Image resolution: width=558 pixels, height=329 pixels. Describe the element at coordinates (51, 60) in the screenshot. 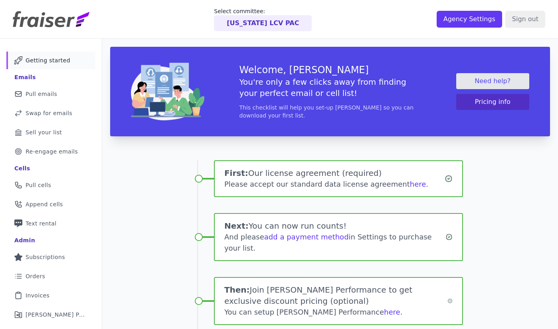

I see `a: Getting started` at that location.